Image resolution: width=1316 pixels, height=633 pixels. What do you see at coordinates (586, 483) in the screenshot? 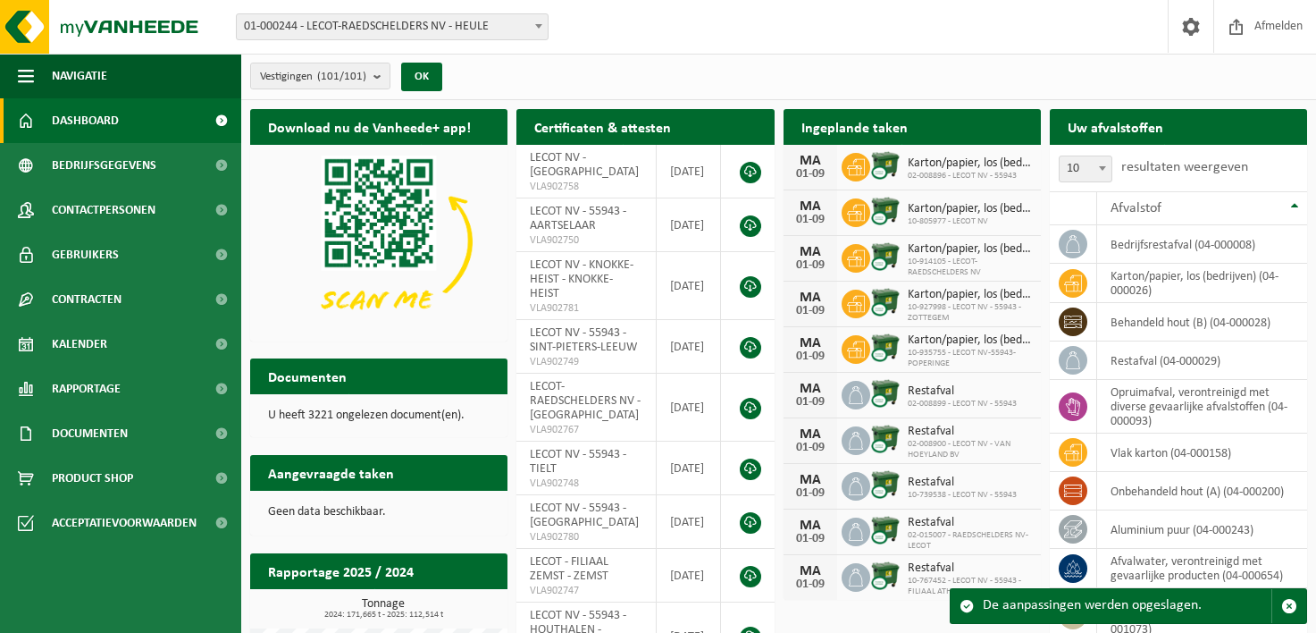
I see `span: VLA902748` at bounding box center [586, 483].